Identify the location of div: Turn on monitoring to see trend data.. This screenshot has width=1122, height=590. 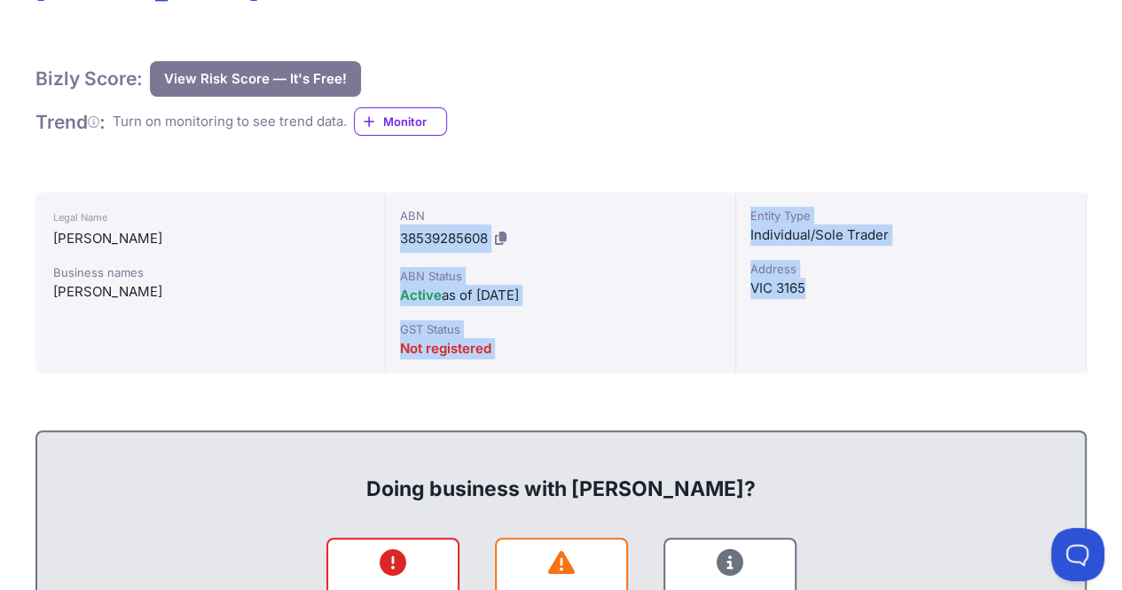
(230, 121).